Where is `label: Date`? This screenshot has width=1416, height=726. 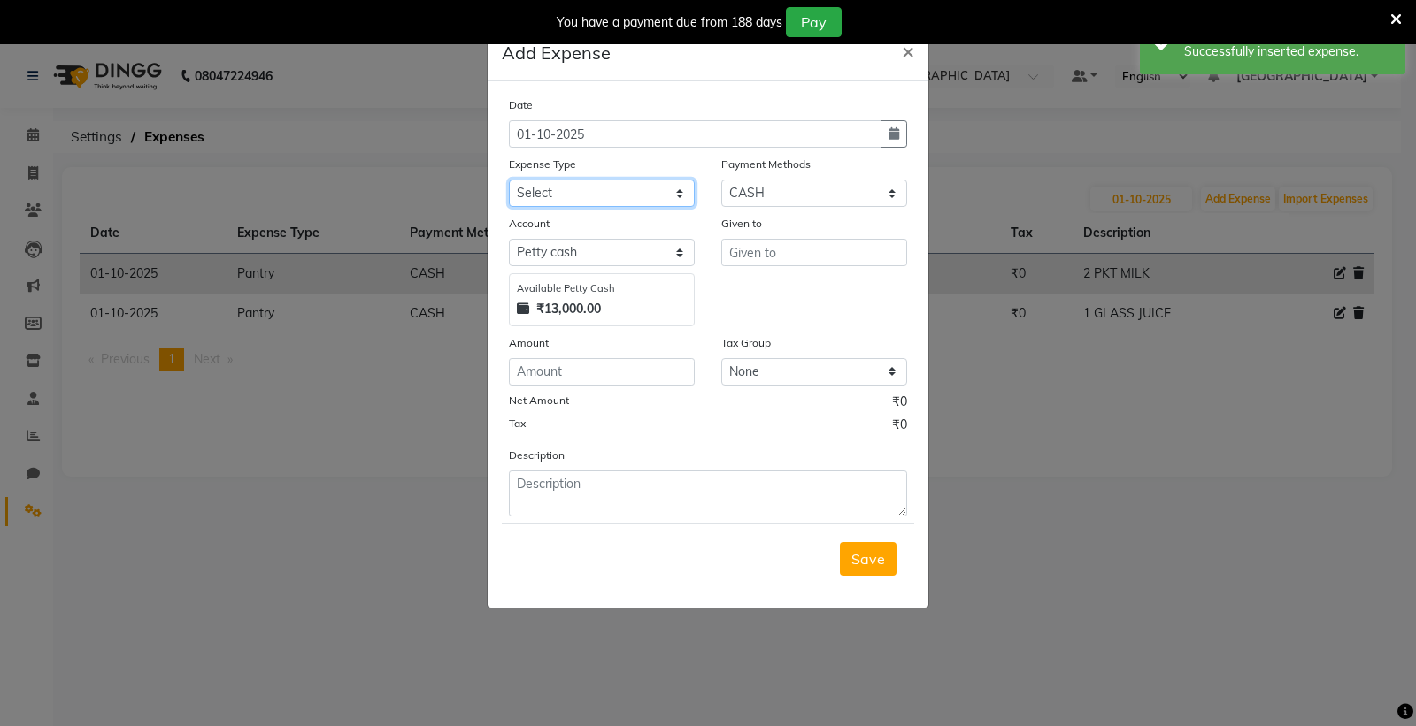
label: Date is located at coordinates (520, 105).